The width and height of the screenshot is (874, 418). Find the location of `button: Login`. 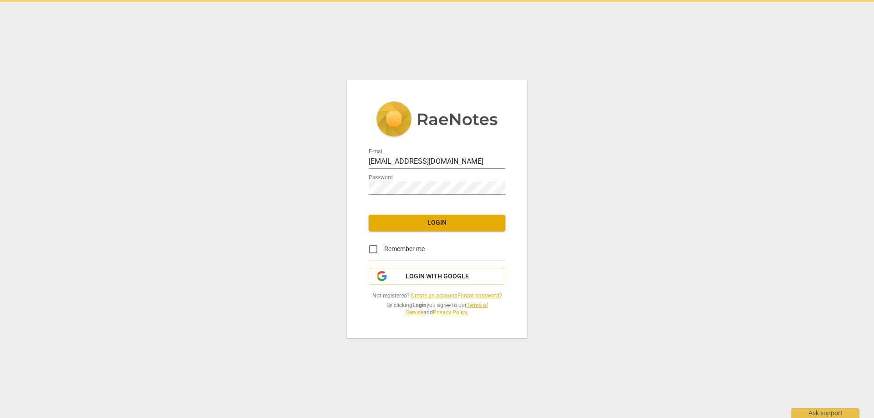

button: Login is located at coordinates (437, 223).